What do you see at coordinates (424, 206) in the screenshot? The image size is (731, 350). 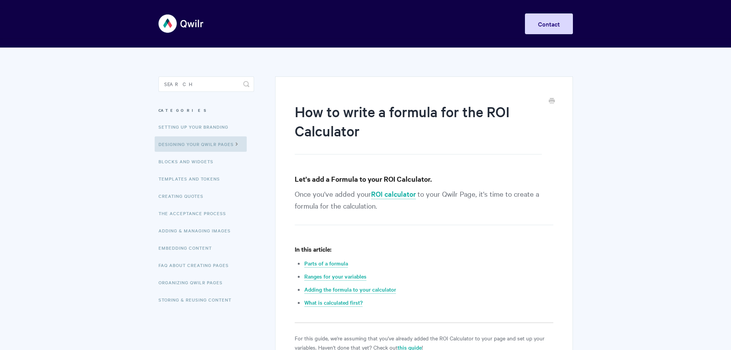 I see `p: Once you've added your to your Qwilr Page, it's time to create a formula for the calculation.` at bounding box center [424, 206].